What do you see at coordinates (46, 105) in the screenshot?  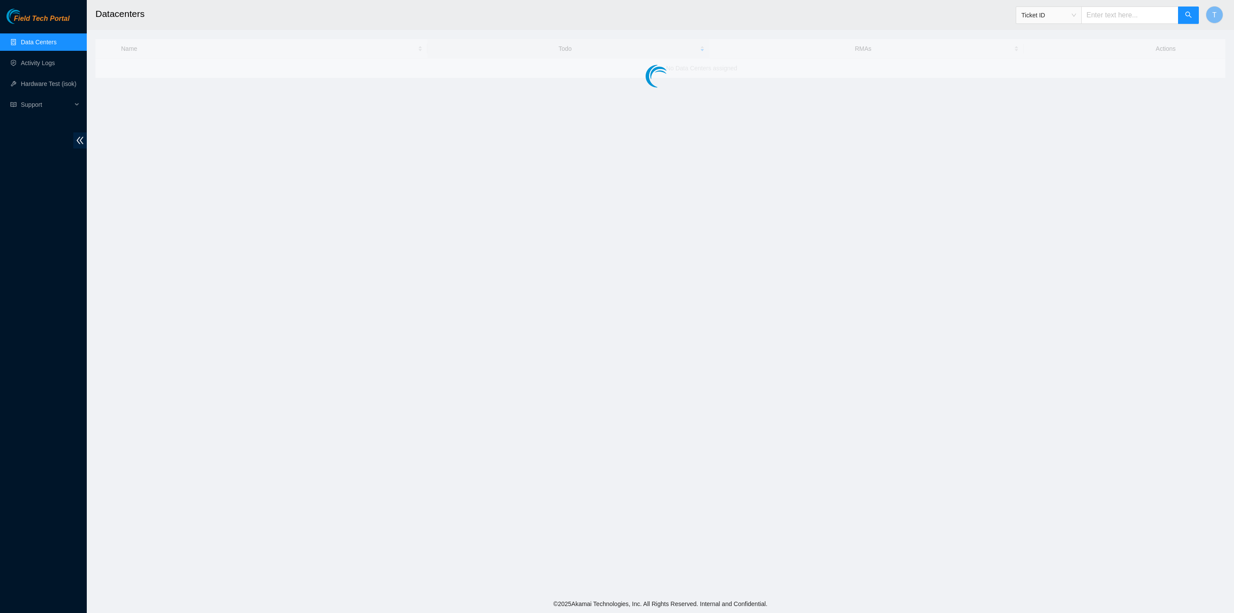 I see `span: Support` at bounding box center [46, 105].